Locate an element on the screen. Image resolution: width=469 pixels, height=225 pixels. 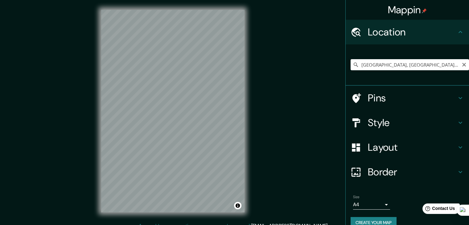
div: Layout is located at coordinates (408, 147).